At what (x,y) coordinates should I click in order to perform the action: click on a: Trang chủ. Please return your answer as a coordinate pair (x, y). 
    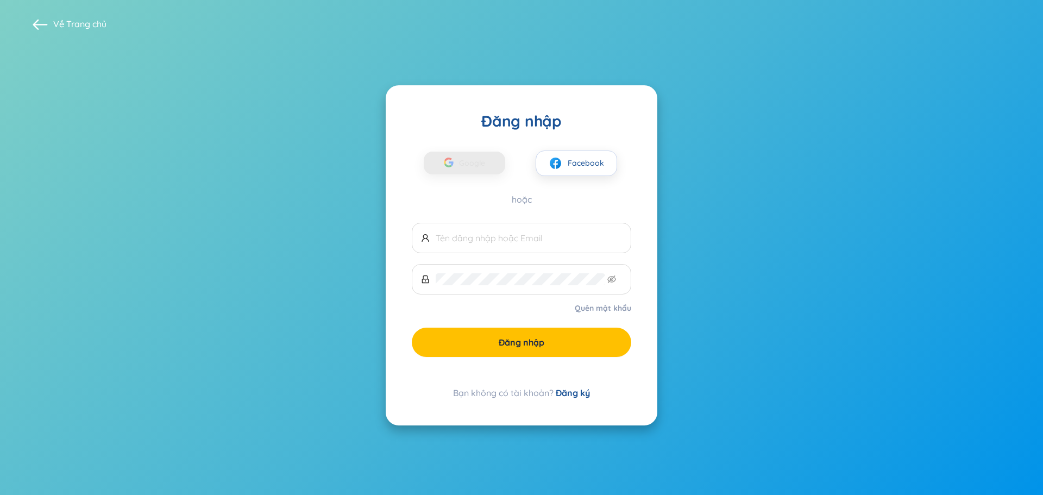
    Looking at the image, I should click on (86, 24).